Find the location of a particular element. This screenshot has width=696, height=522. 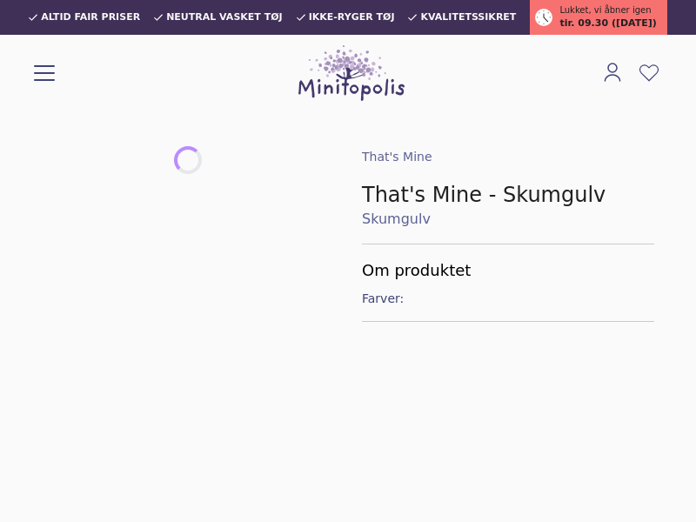

h1: That's Mine - Skumgulv is located at coordinates (508, 195).